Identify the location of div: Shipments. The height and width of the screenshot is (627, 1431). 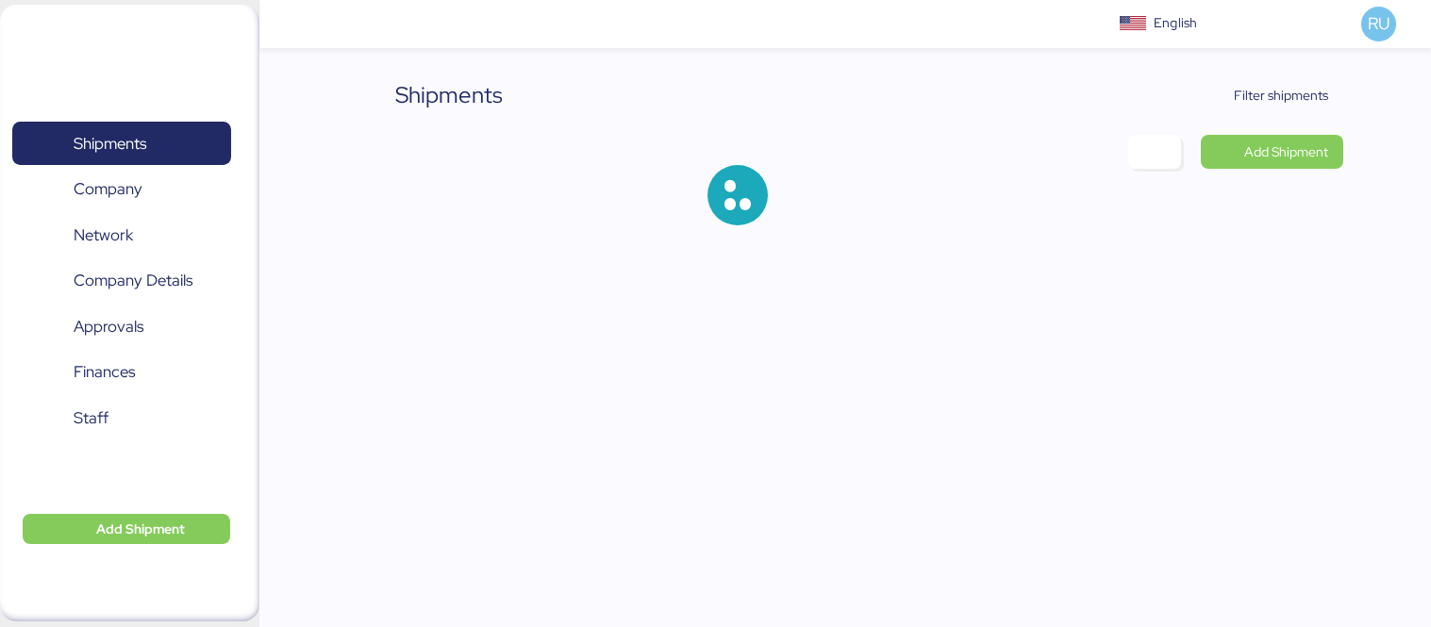
(449, 95).